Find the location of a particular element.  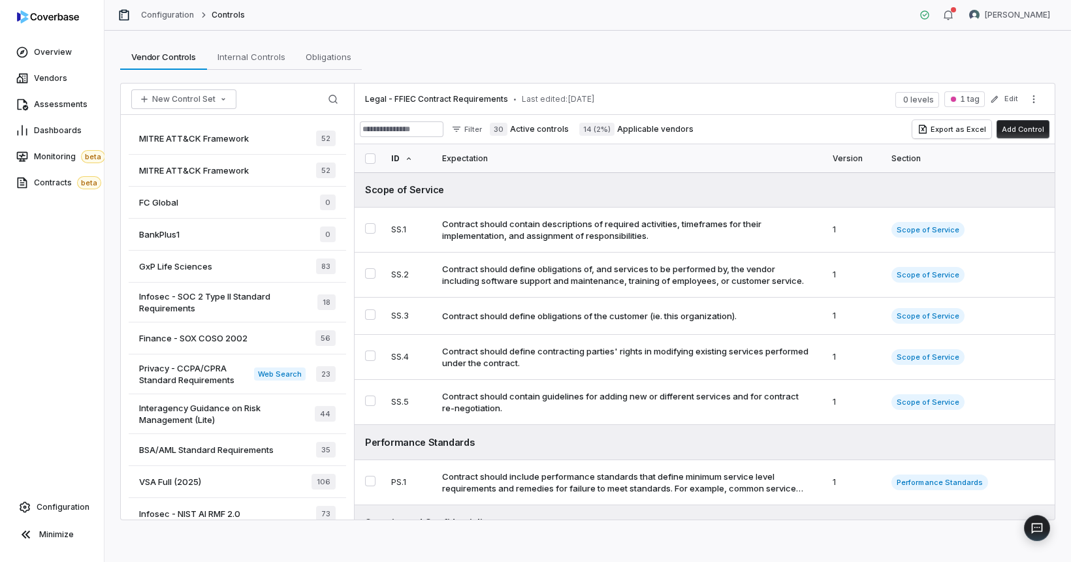

span: Configuration is located at coordinates (63, 507).